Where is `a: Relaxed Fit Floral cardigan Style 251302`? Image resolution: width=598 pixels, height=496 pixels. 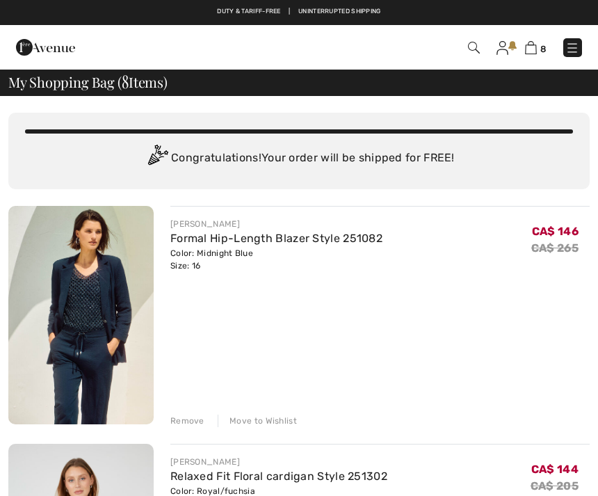 a: Relaxed Fit Floral cardigan Style 251302 is located at coordinates (279, 475).